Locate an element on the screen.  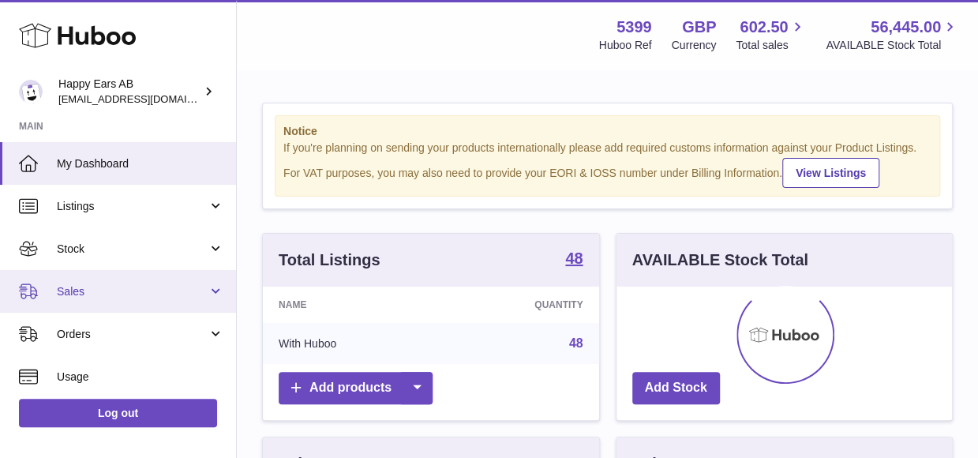
th: Quantity is located at coordinates (519, 305).